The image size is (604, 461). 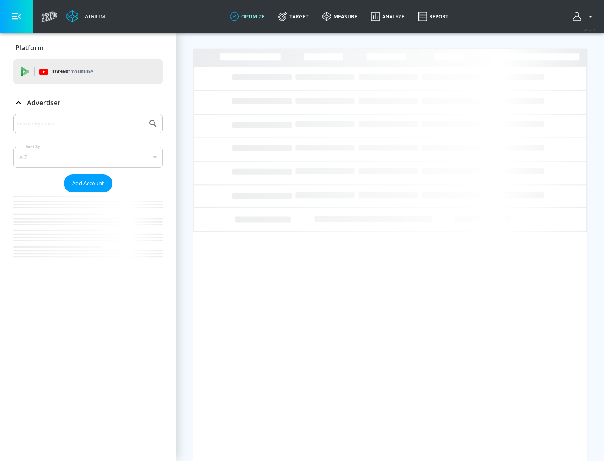 What do you see at coordinates (590, 30) in the screenshot?
I see `span: v 4.25.4` at bounding box center [590, 30].